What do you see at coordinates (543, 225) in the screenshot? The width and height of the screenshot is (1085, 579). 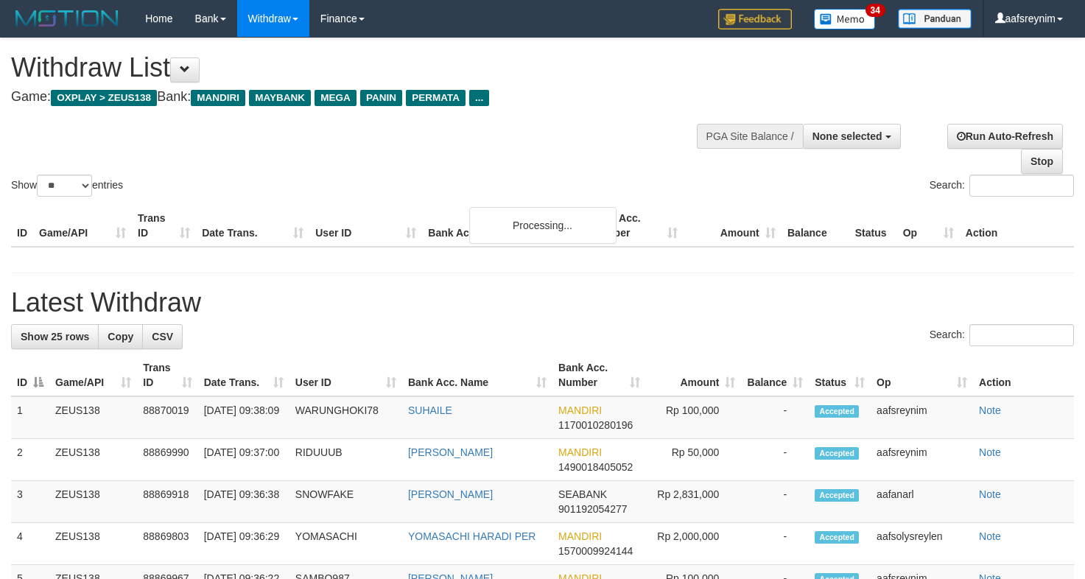 I see `div: Processing...` at bounding box center [543, 225].